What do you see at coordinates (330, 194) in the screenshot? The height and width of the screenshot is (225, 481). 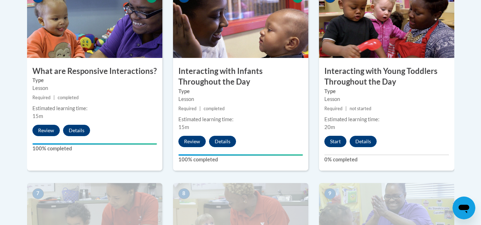 I see `span: 9` at bounding box center [330, 194].